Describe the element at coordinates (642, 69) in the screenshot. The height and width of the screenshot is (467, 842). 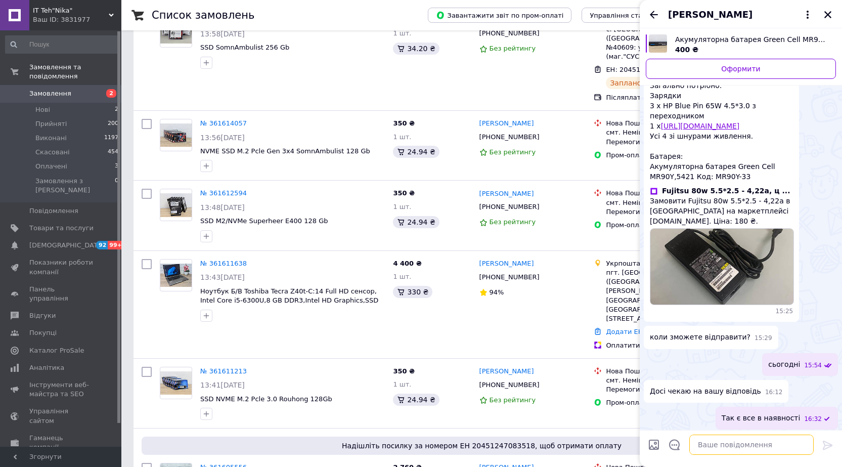
I see `span: ЕН: 20451247144644` at that location.